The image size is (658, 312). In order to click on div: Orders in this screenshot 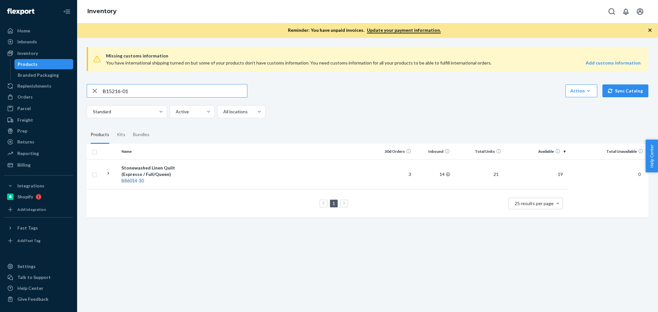, I will do `click(25, 97)`.